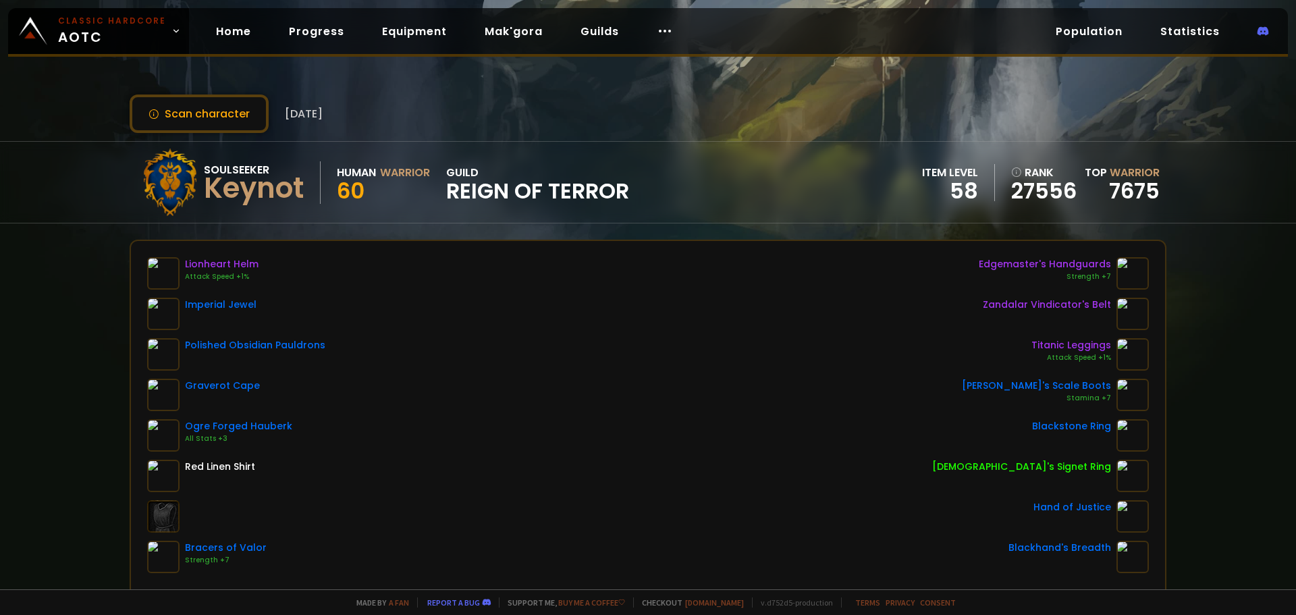 Image resolution: width=1296 pixels, height=615 pixels. I want to click on div: Human, so click(356, 172).